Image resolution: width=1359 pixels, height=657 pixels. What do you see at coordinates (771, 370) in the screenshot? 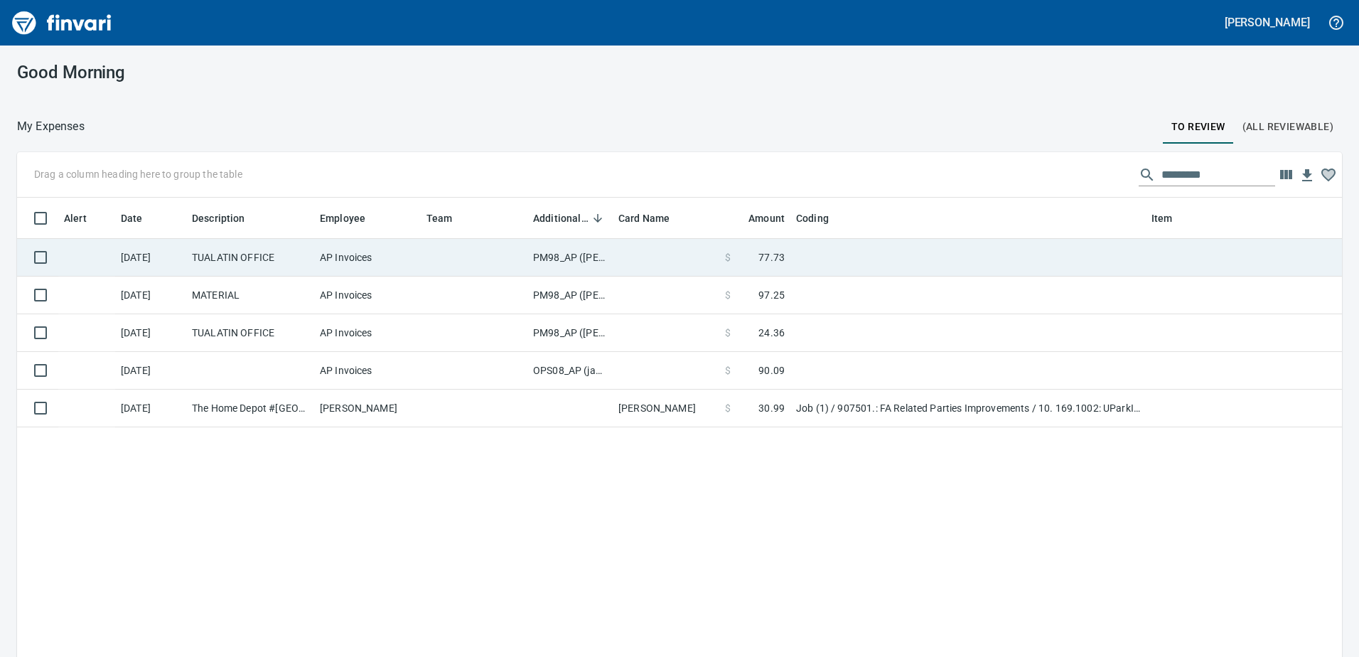
I see `span: 90.09` at bounding box center [771, 370].